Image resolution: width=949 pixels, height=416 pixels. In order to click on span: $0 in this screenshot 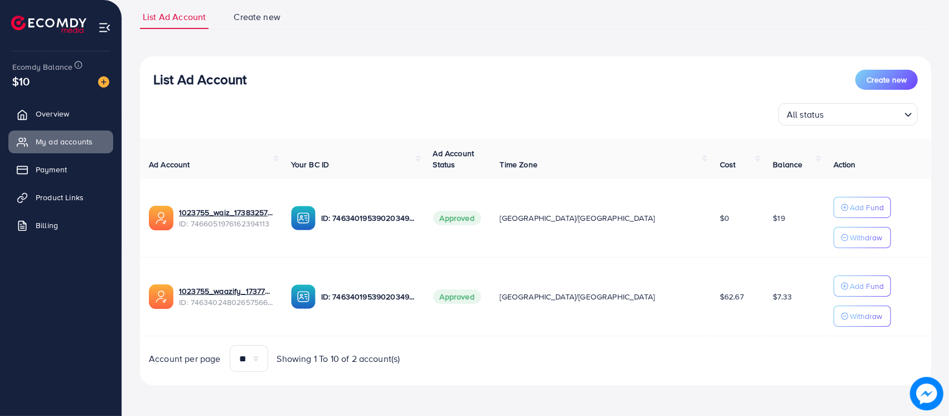, I will do `click(724, 218)`.